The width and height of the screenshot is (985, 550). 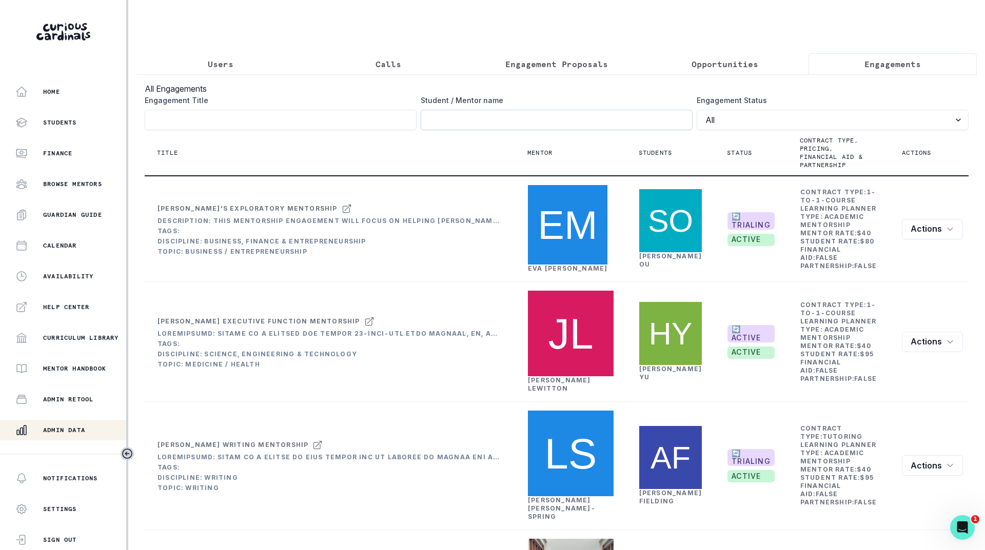 I want to click on p: Availability, so click(x=68, y=276).